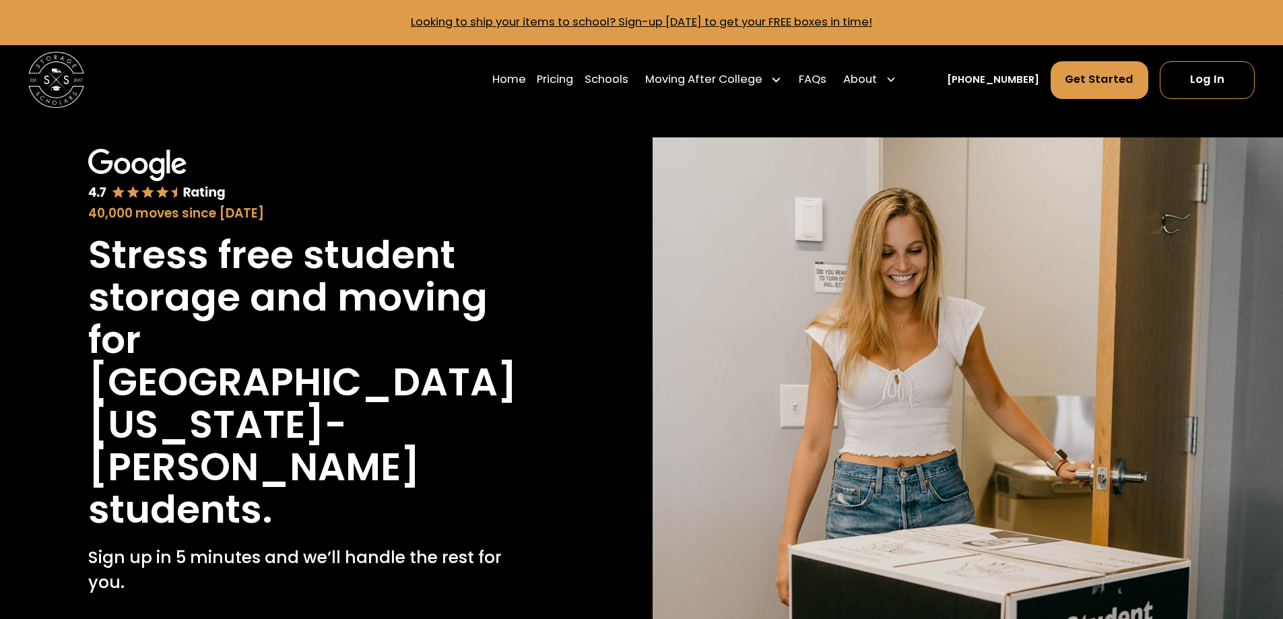  Describe the element at coordinates (509, 79) in the screenshot. I see `a: Home` at that location.